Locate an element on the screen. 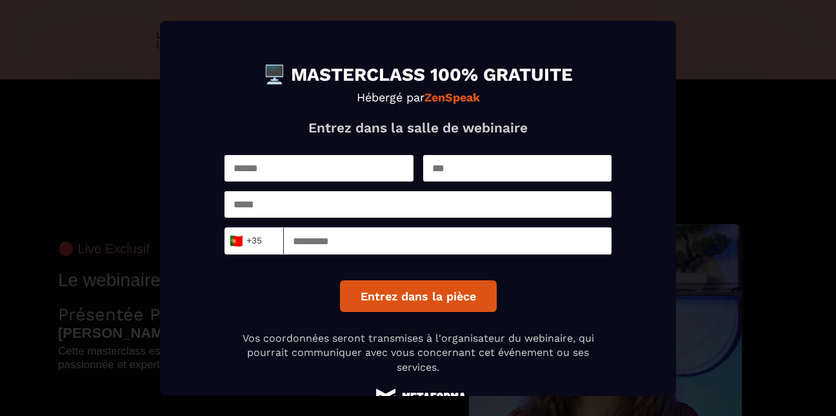 Image resolution: width=836 pixels, height=416 pixels. img: logo is located at coordinates (418, 397).